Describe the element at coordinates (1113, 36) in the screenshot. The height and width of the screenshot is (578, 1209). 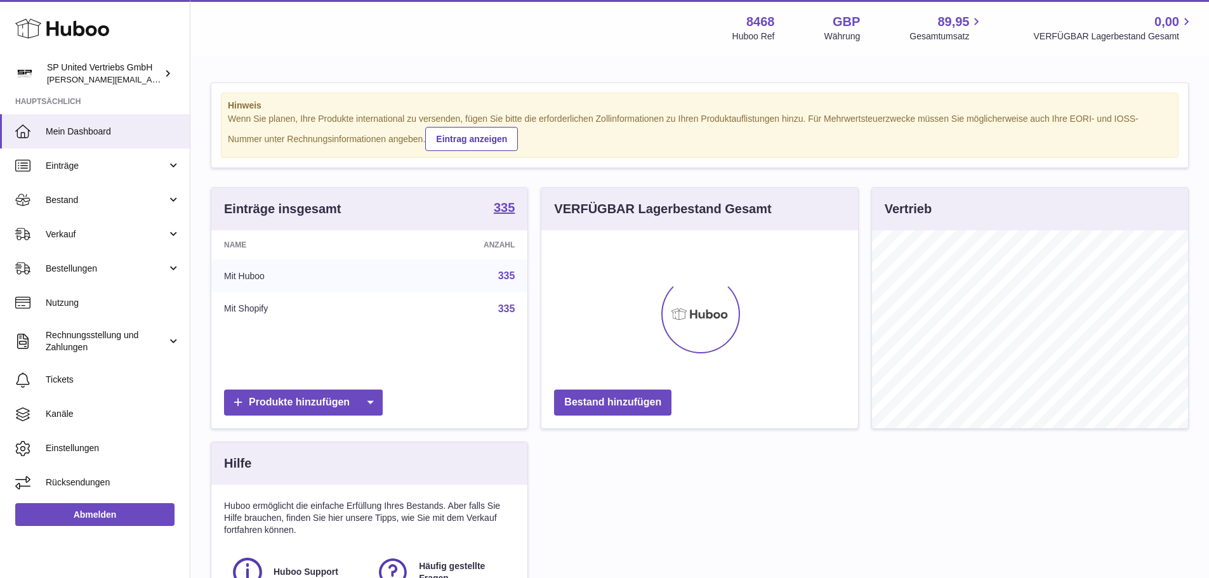
I see `span: VERFÜGBAR Lagerbestand Gesamt` at that location.